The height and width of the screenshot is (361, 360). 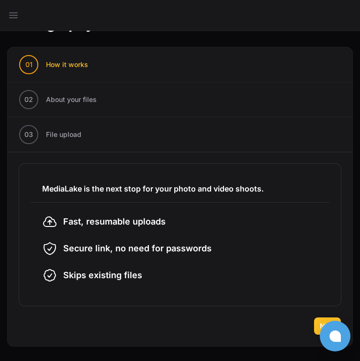 I want to click on span: Next, so click(x=327, y=326).